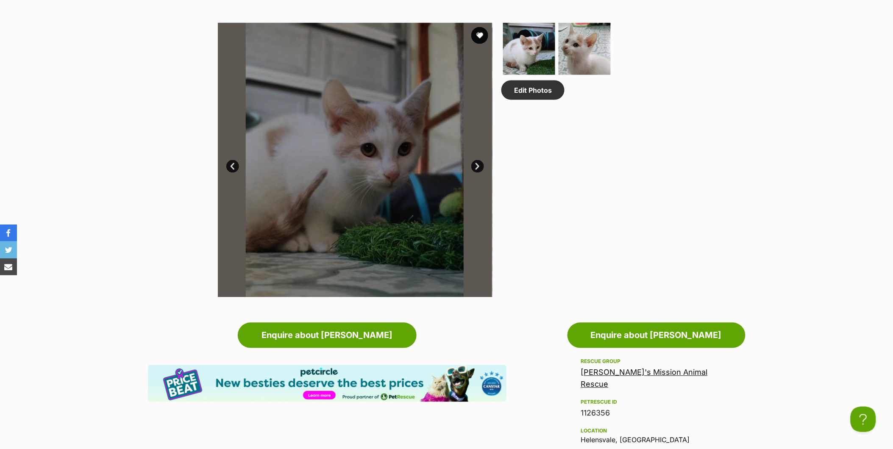 The height and width of the screenshot is (449, 893). I want to click on button: favourite, so click(480, 36).